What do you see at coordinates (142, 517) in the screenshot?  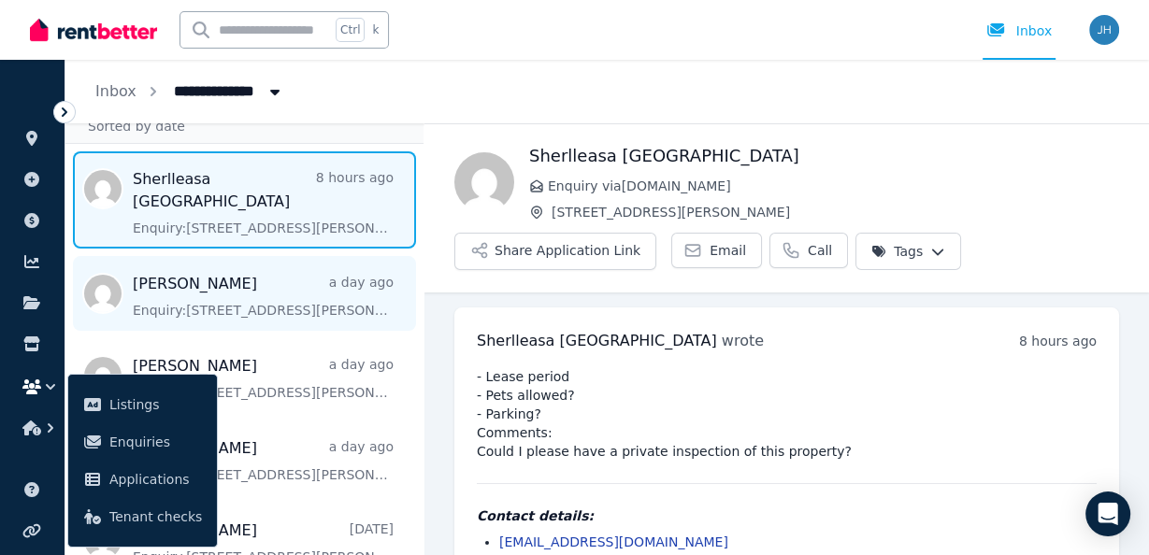 I see `a: Tenant checks` at bounding box center [142, 517].